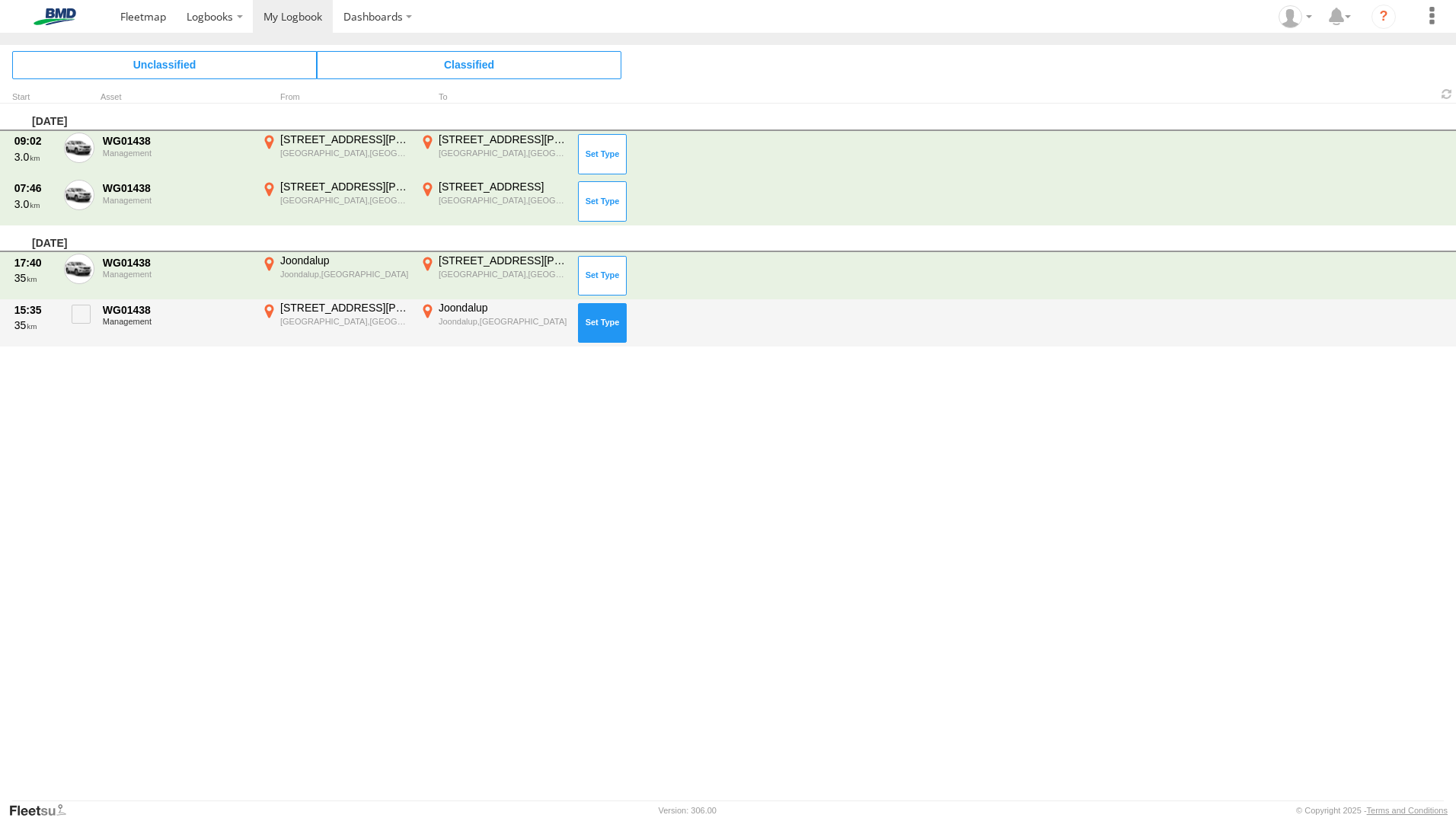 The height and width of the screenshot is (818, 1456). Describe the element at coordinates (165, 64) in the screenshot. I see `span: Click to view Unclassified Trips` at that location.